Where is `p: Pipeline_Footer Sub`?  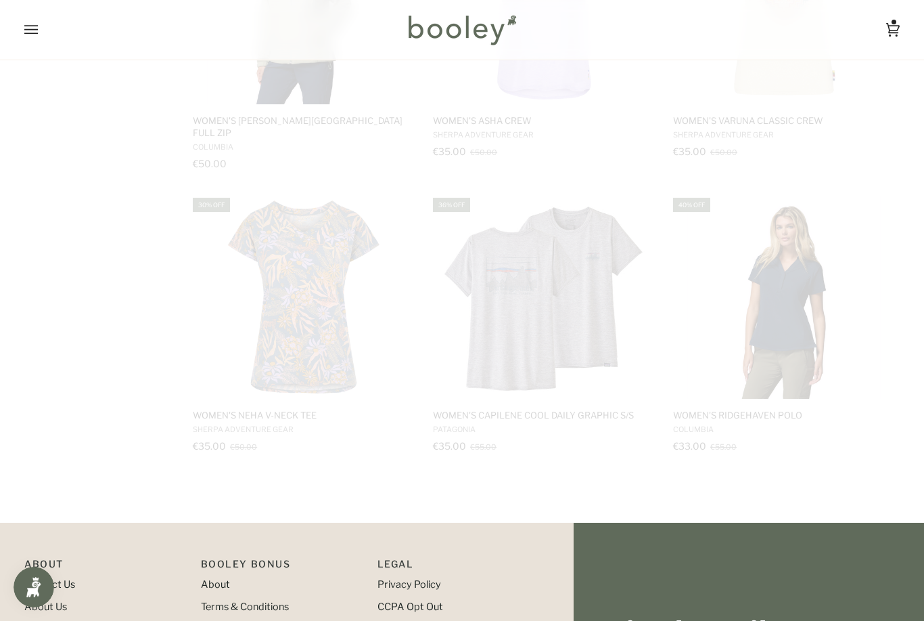
p: Pipeline_Footer Sub is located at coordinates (459, 566).